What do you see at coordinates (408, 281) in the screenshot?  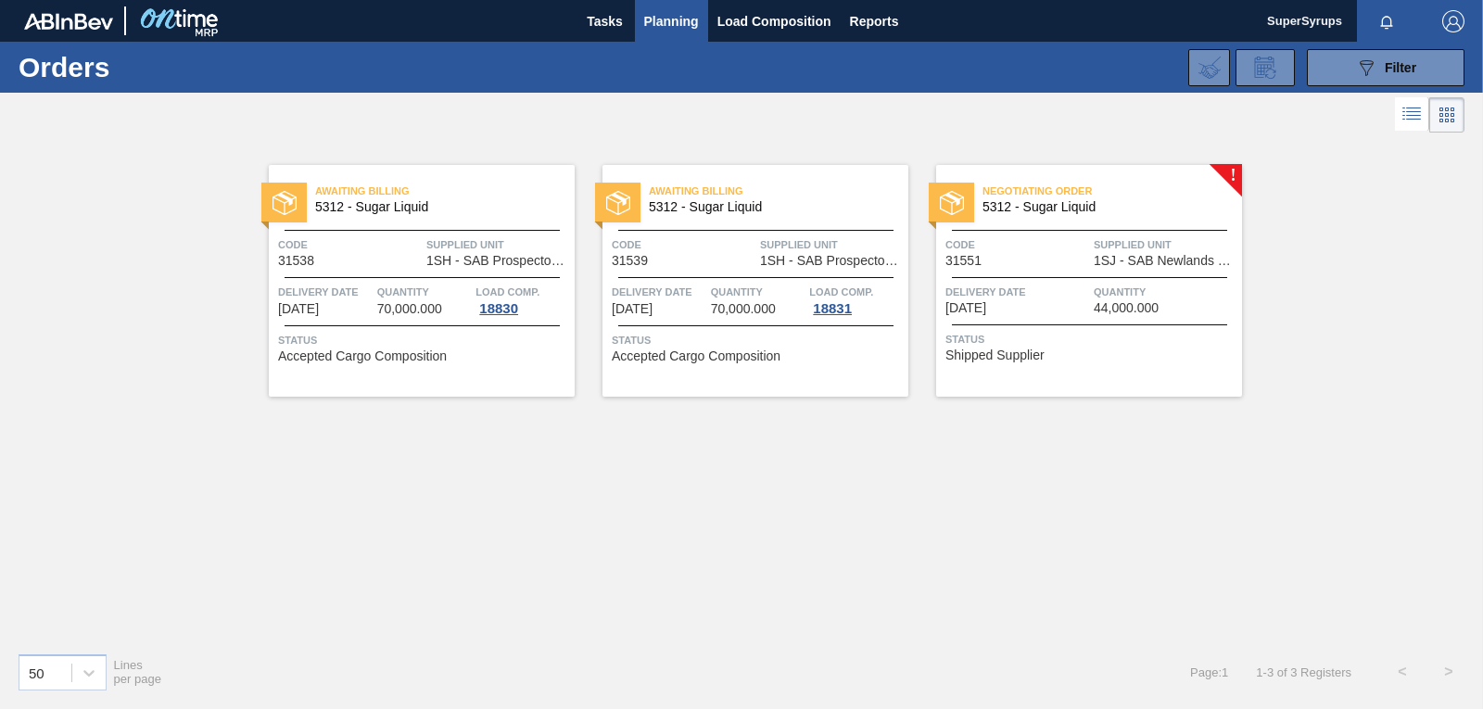 I see `a: statusAwaiting Billing5312 - Sugar LiquidCode31538Supplied Unit1SH - SAB Prospecton BreweryDelive...` at bounding box center [408, 281].